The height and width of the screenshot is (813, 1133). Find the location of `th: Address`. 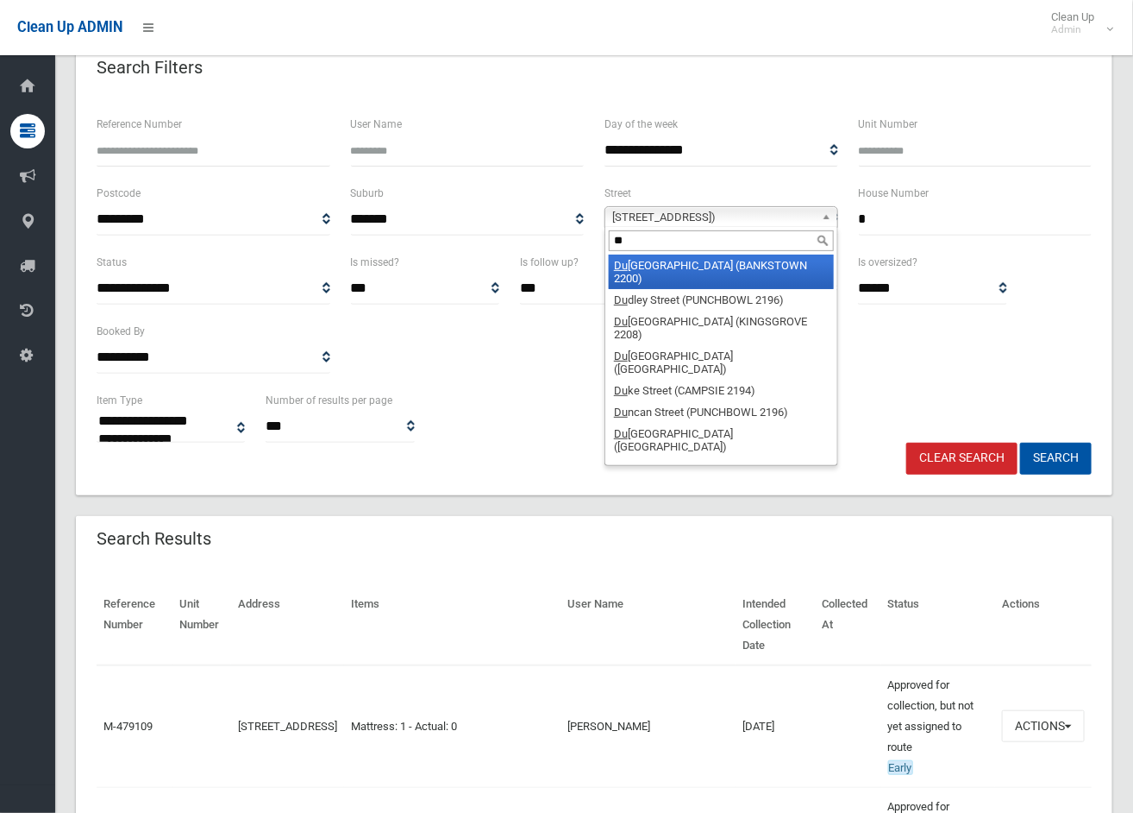

th: Address is located at coordinates (287, 625).